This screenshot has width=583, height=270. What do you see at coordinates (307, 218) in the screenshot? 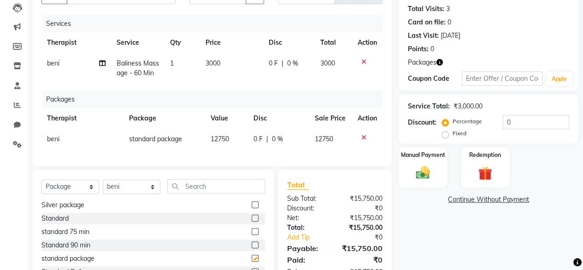
I see `div: Net:` at bounding box center [307, 218].